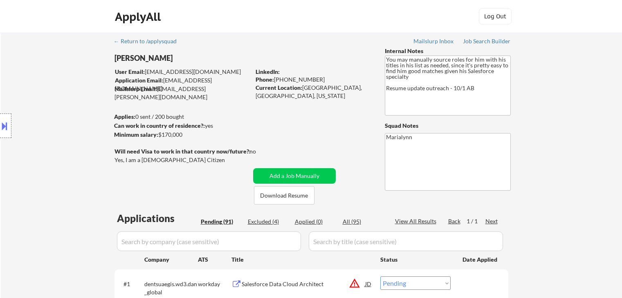 This screenshot has width=622, height=298. I want to click on button: warning_amber, so click(354, 284).